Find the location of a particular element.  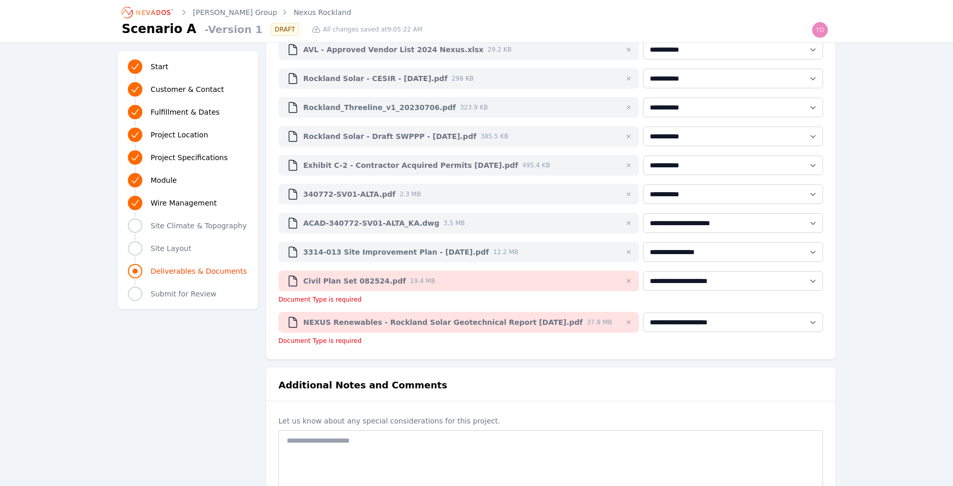

span: 298 KB is located at coordinates (463, 78).